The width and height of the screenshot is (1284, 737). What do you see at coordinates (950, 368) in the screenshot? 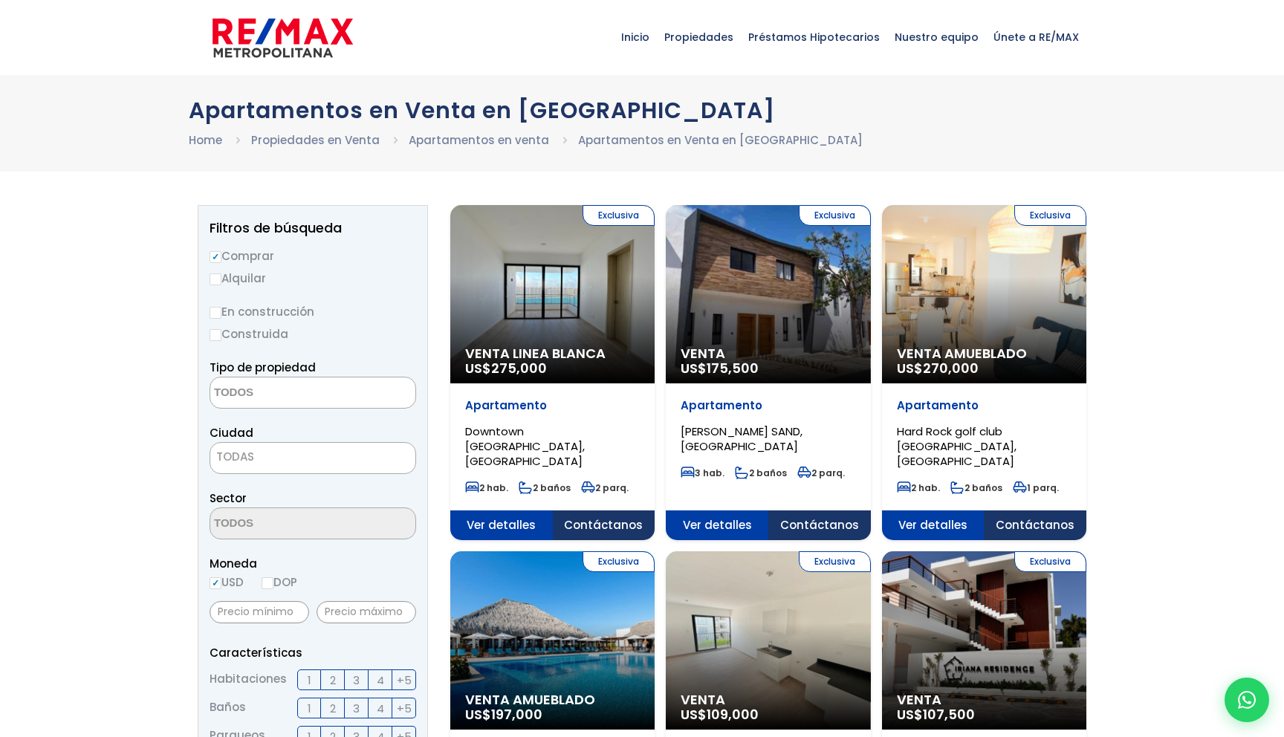
I see `span: 270,000` at bounding box center [950, 368].